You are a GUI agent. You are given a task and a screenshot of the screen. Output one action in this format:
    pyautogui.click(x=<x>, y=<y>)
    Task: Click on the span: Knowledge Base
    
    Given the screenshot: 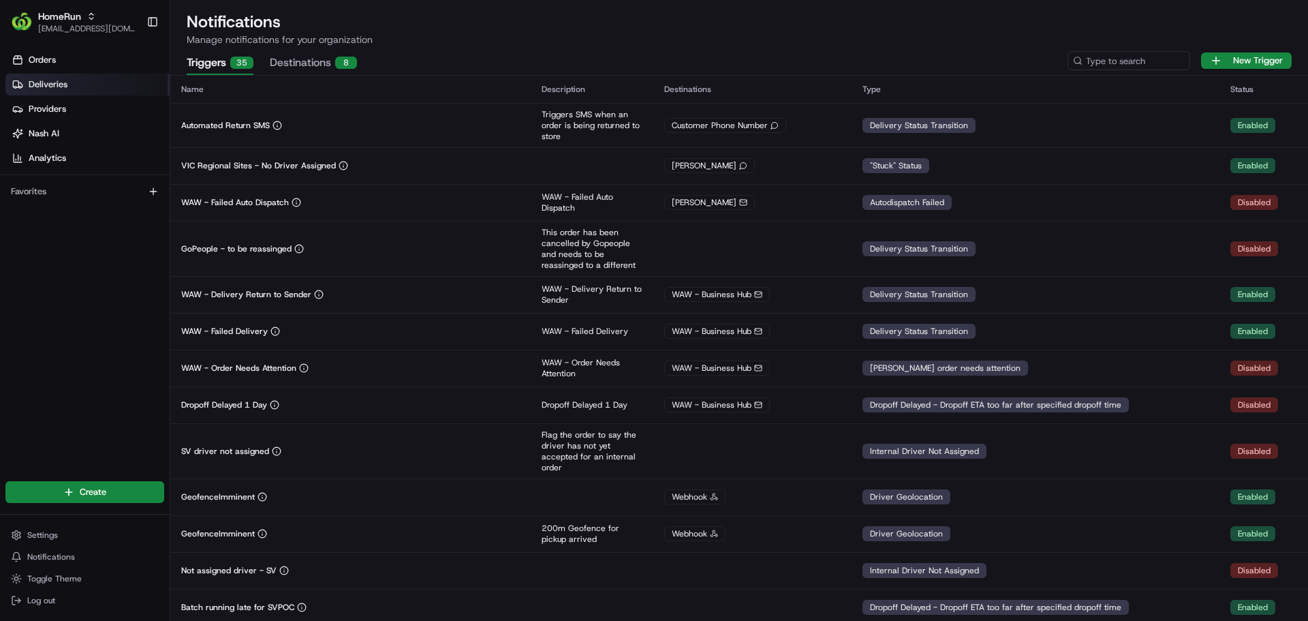 What is the action you would take?
    pyautogui.click(x=65, y=311)
    